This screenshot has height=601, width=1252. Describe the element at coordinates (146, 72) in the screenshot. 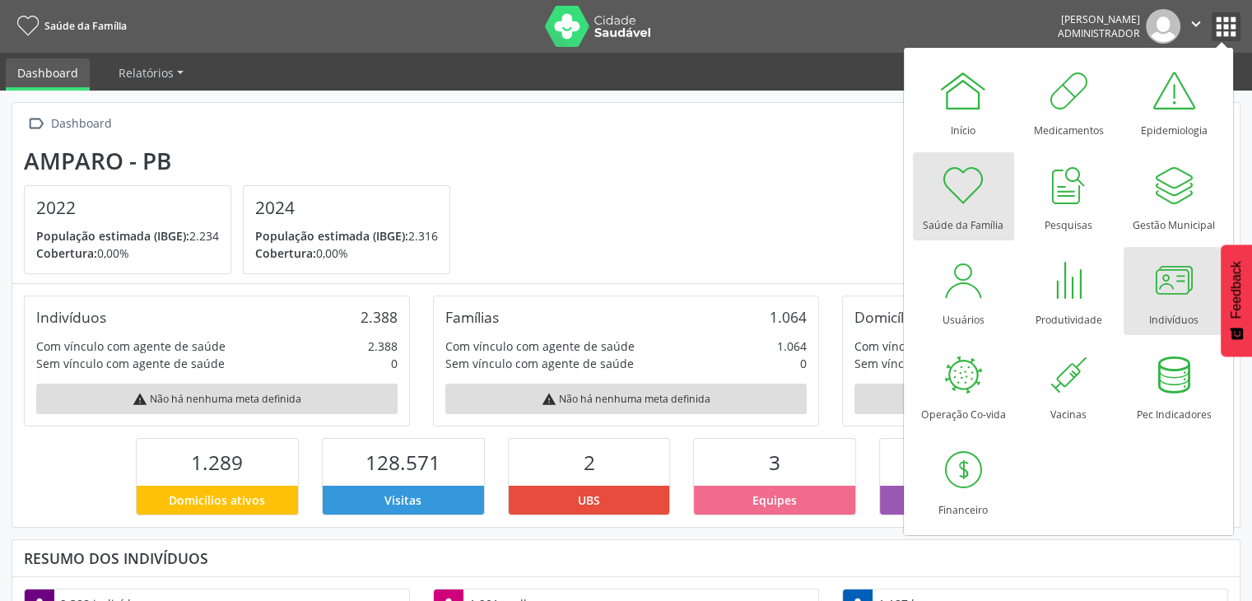

I see `span: Relatórios` at that location.